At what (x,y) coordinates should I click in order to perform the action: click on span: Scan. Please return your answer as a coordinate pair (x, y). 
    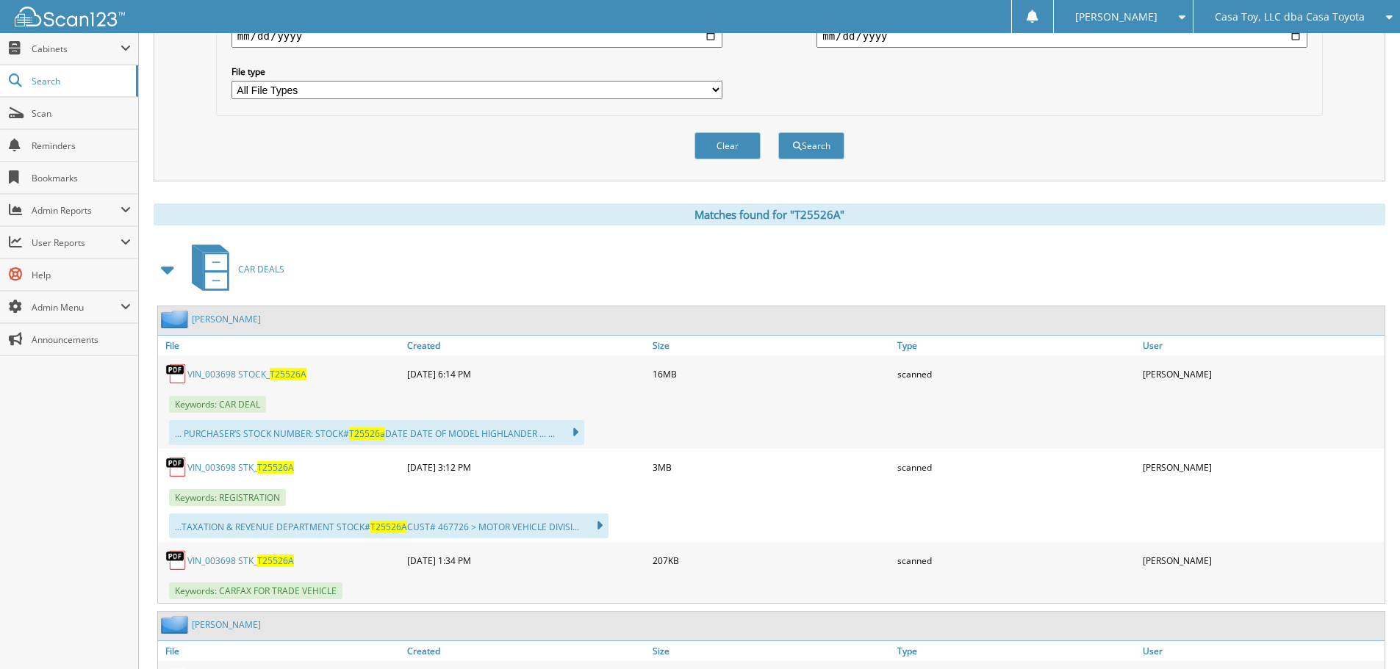
    Looking at the image, I should click on (81, 113).